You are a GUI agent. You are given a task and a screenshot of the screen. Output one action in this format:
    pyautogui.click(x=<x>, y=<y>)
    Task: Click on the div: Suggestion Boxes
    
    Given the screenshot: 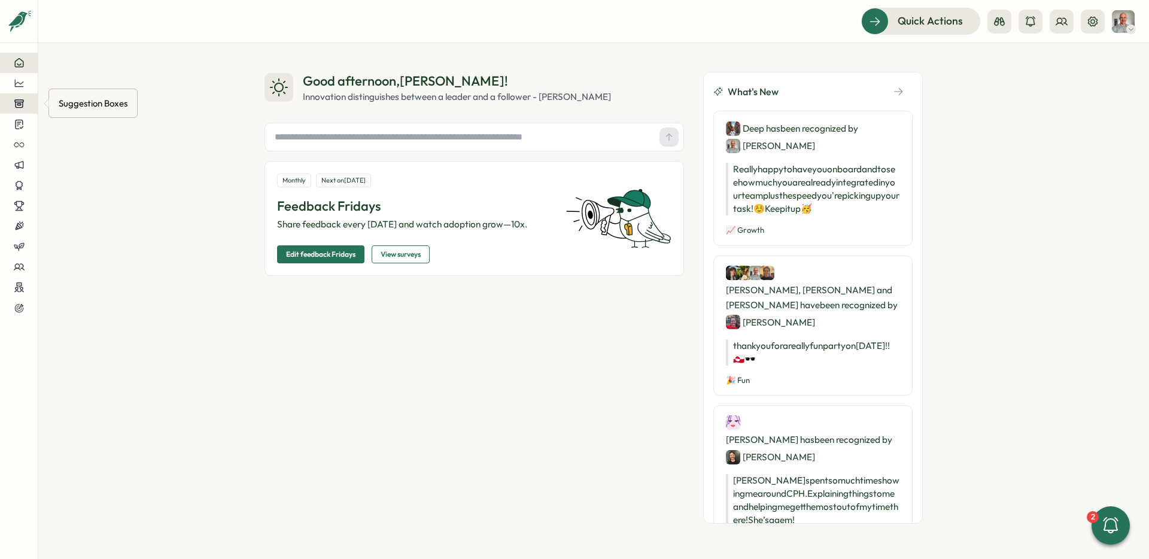 What is the action you would take?
    pyautogui.click(x=93, y=103)
    